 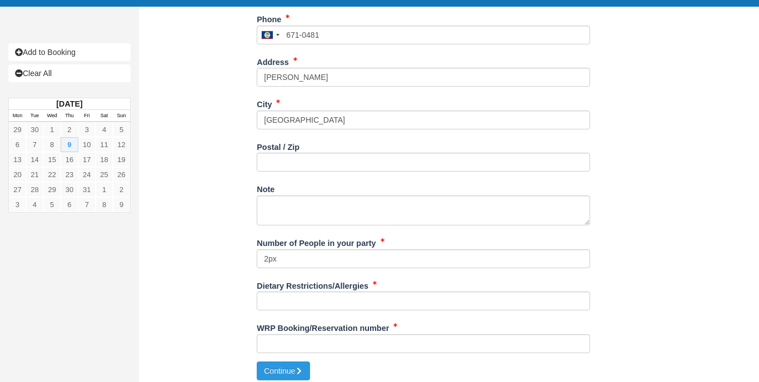 What do you see at coordinates (52, 174) in the screenshot?
I see `a: 22` at bounding box center [52, 174].